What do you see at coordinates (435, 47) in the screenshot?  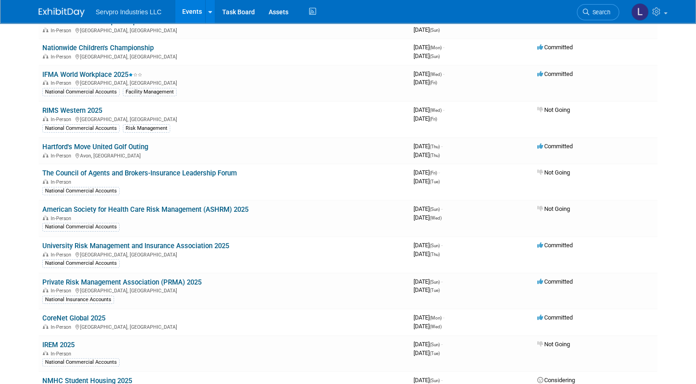 I see `span: (Mon)` at bounding box center [435, 47].